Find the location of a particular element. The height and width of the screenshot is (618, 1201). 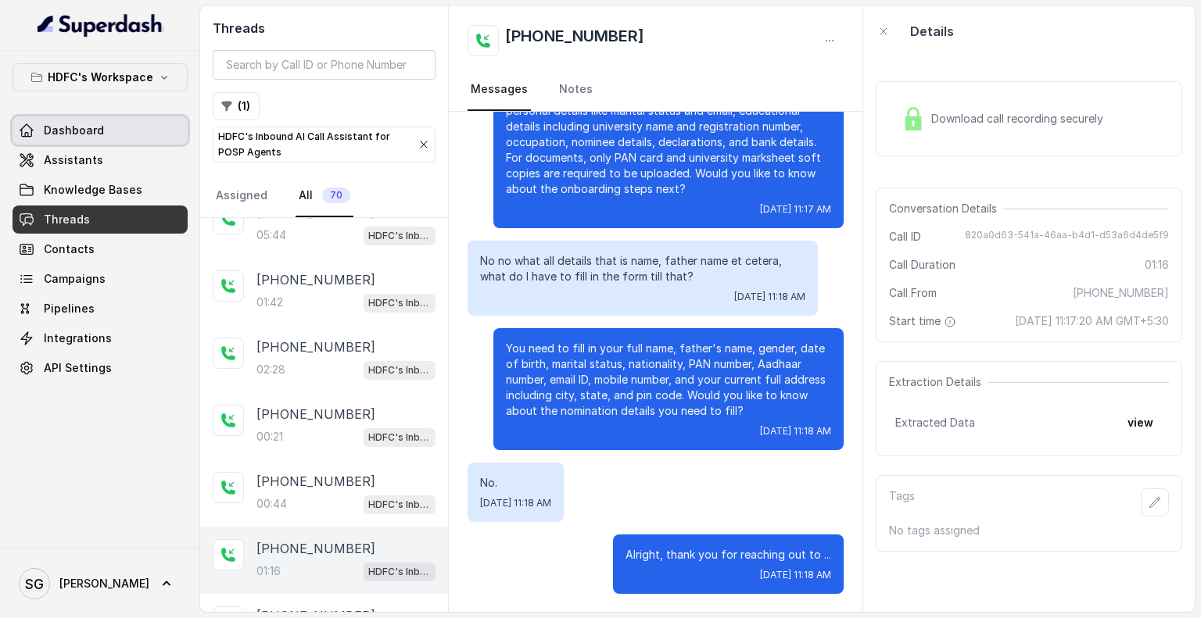

span: Call From is located at coordinates (912, 293).